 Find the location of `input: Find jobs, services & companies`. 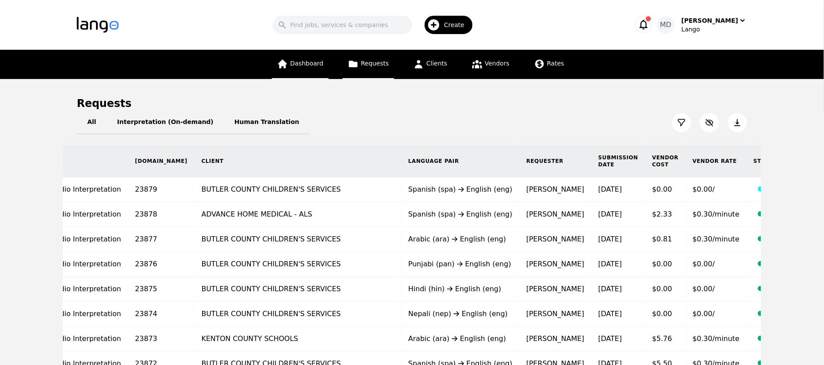

input: Find jobs, services & companies is located at coordinates (343, 25).